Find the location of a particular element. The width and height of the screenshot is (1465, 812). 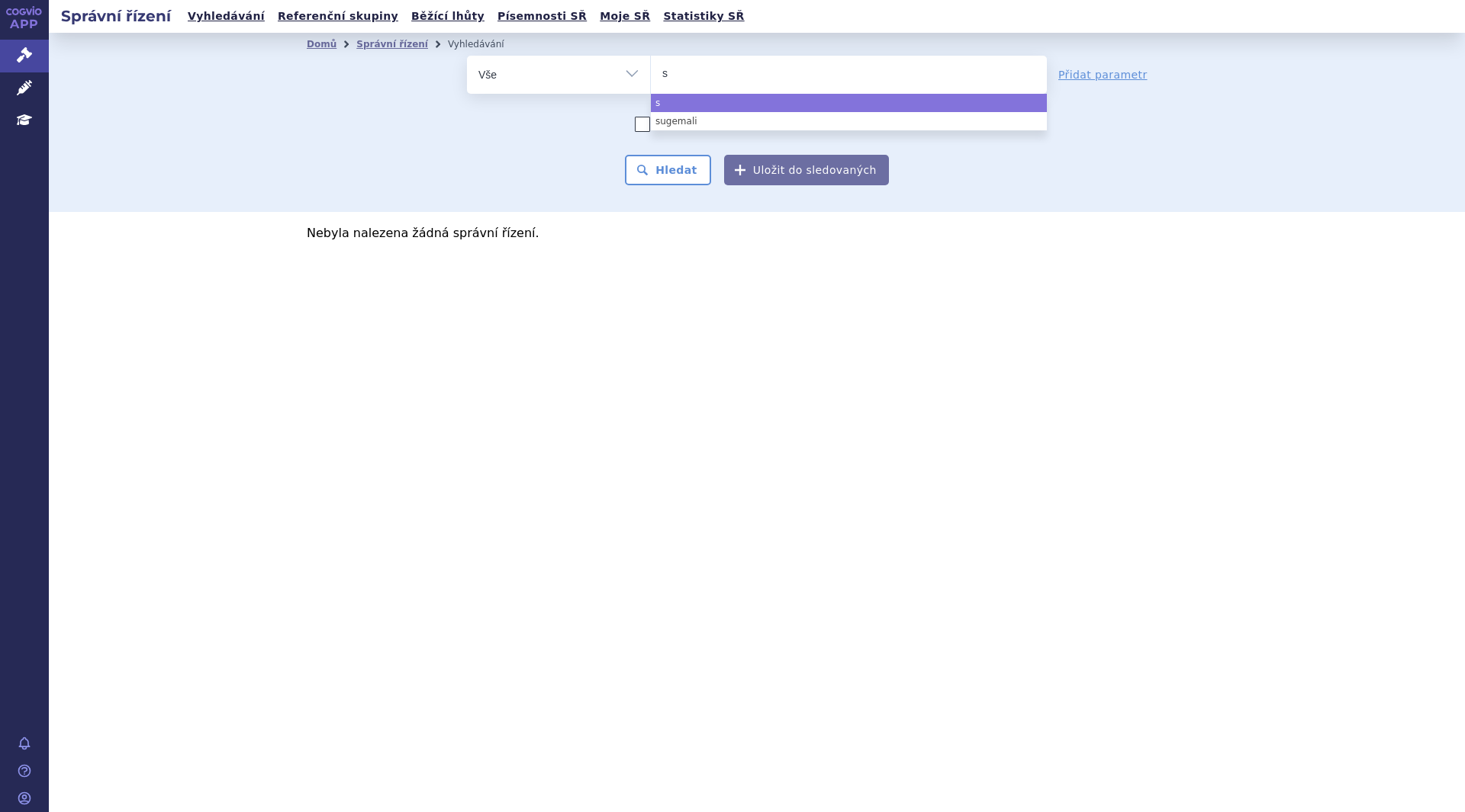

p: Nebyla nalezena žádná správní řízení. is located at coordinates (756, 233).